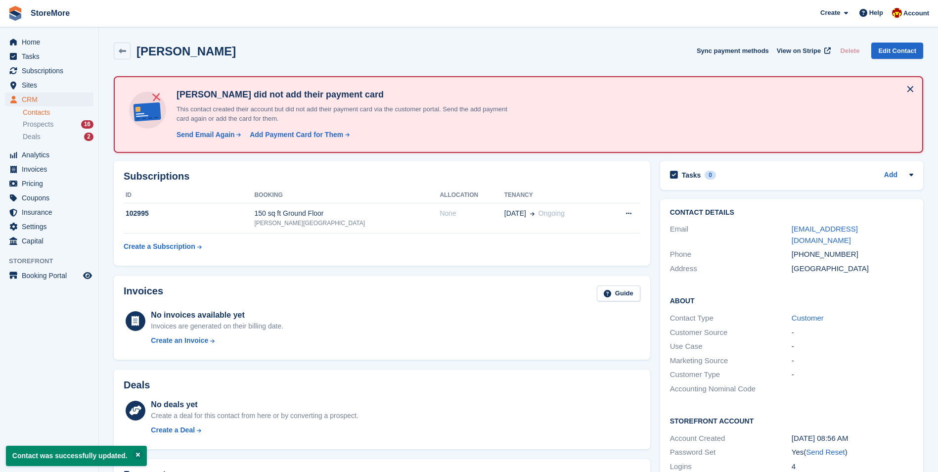  What do you see at coordinates (50, 13) in the screenshot?
I see `a: StoreMore` at bounding box center [50, 13].